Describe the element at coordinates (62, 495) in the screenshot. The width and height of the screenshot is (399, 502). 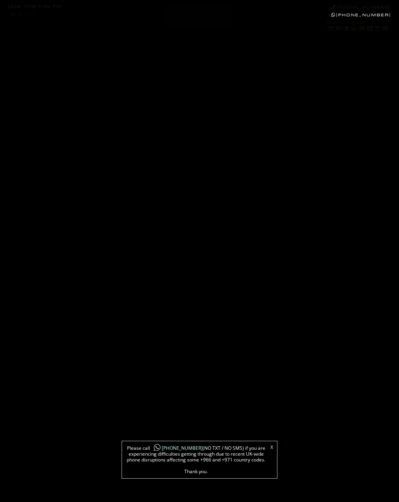
I see `div: | | | © 2025 |` at that location.